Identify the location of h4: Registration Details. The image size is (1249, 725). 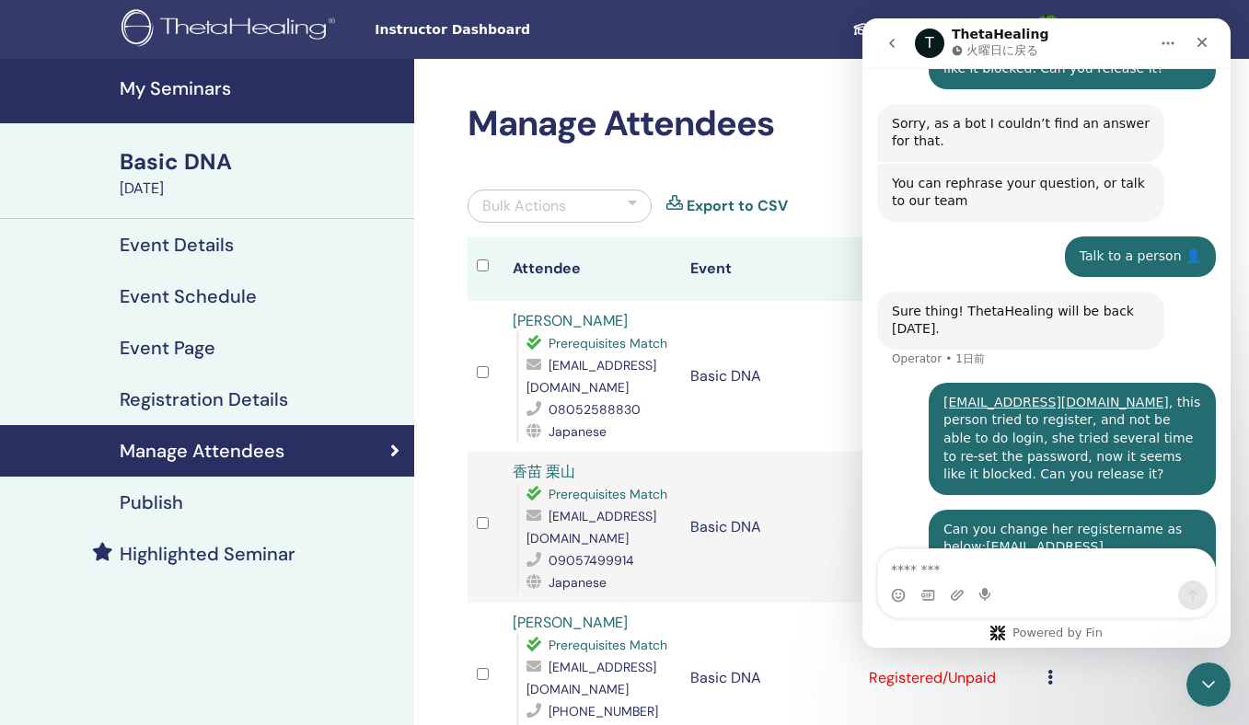
(203, 400).